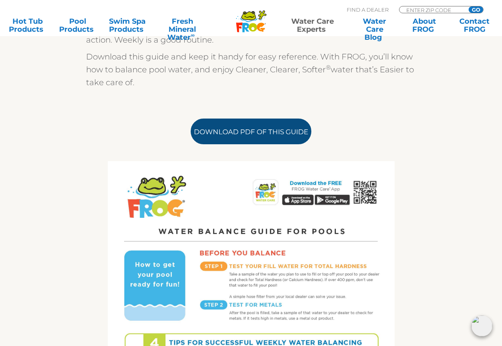 This screenshot has width=502, height=346. What do you see at coordinates (482, 326) in the screenshot?
I see `img: openIcon` at bounding box center [482, 326].